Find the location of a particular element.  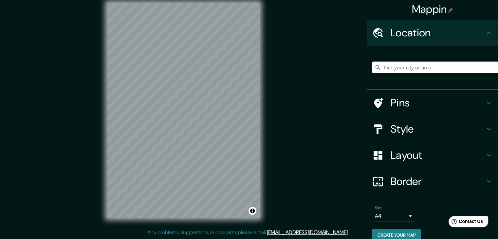

img: pin-icon.png is located at coordinates (450, 10).